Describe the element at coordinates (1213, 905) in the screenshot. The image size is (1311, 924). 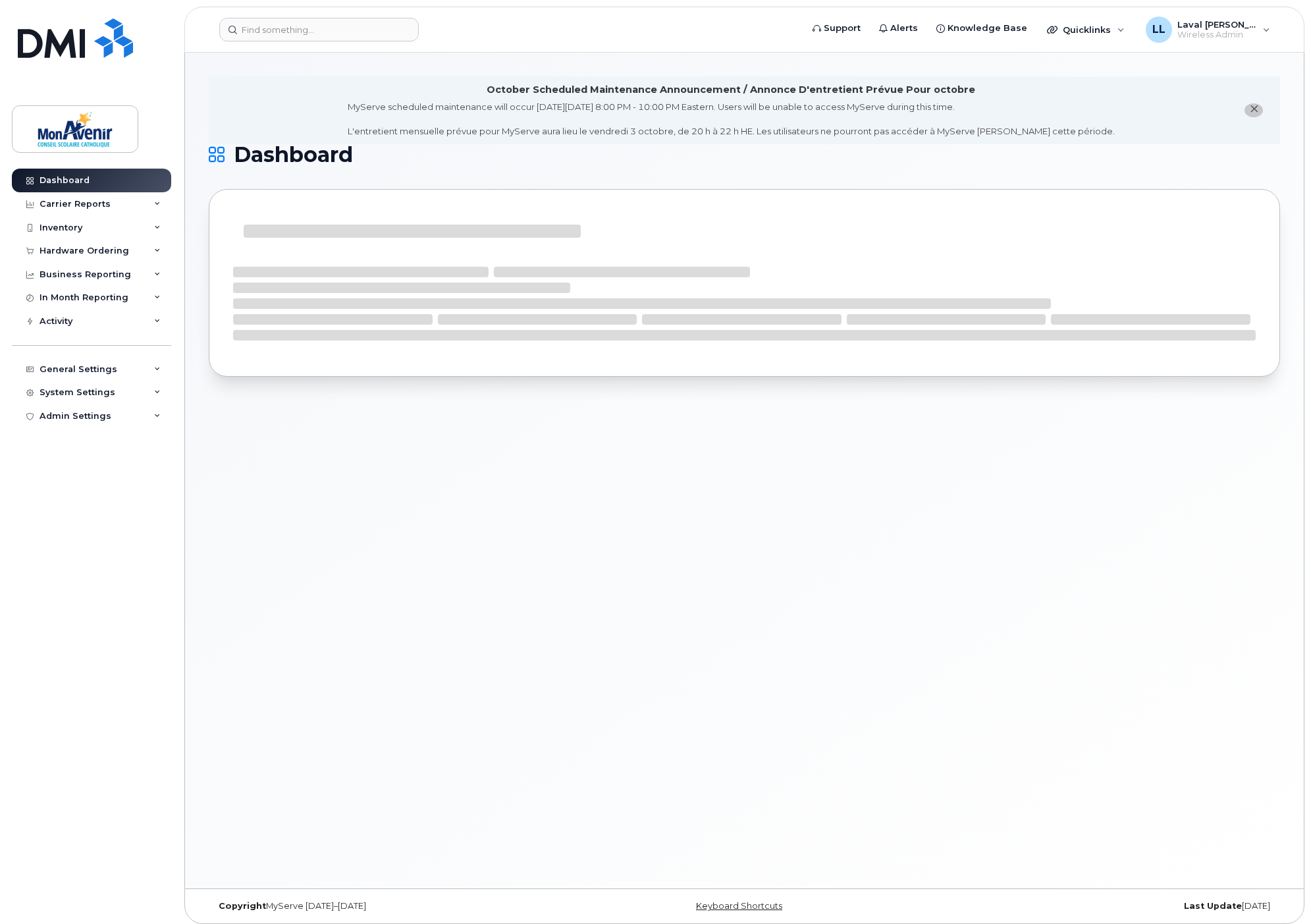
I see `strong: Last Update` at that location.